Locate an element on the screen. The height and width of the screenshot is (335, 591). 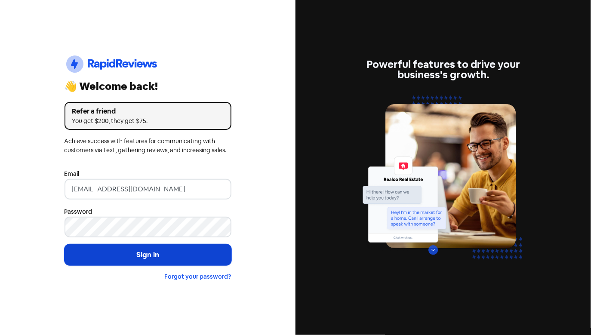
button: Sign in is located at coordinates (148, 255).